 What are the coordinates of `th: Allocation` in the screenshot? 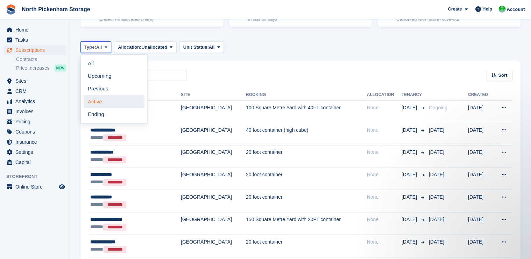 It's located at (384, 95).